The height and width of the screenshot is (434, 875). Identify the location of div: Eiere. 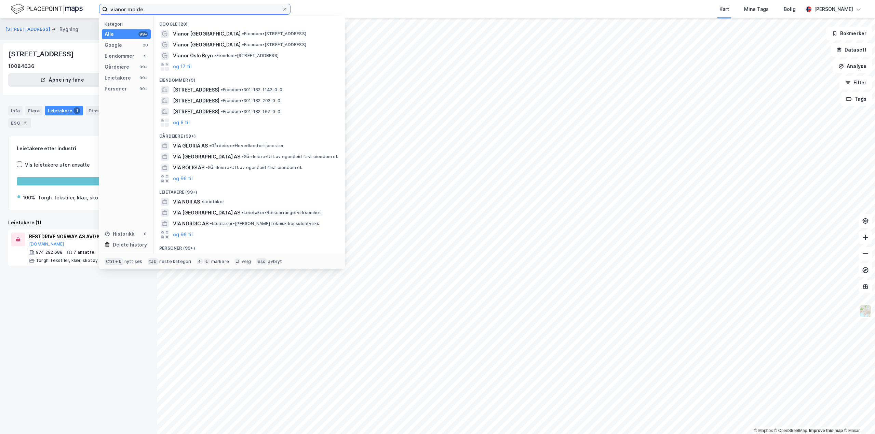
(34, 111).